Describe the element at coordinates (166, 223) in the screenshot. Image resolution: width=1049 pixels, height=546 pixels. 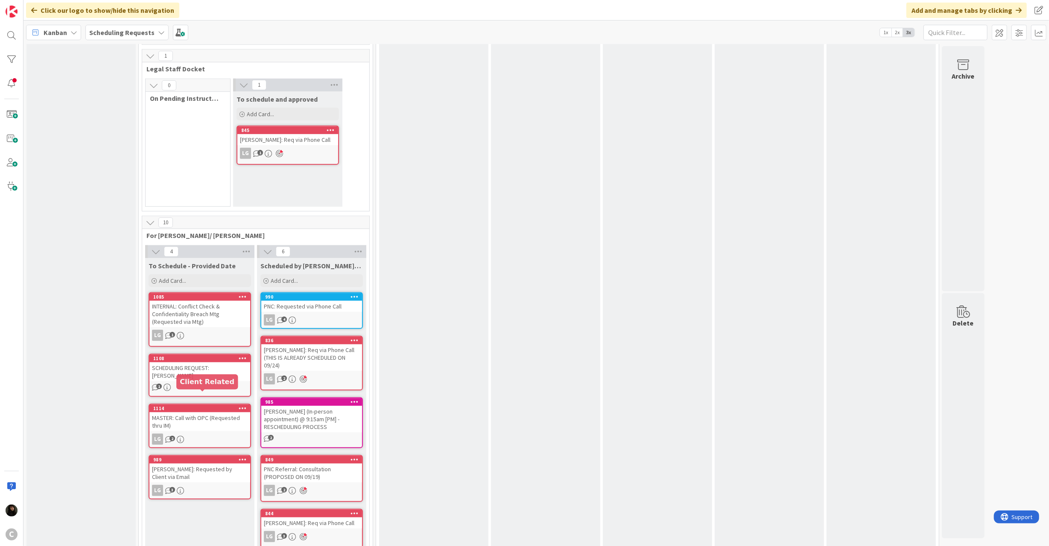
I see `span: 10` at that location.